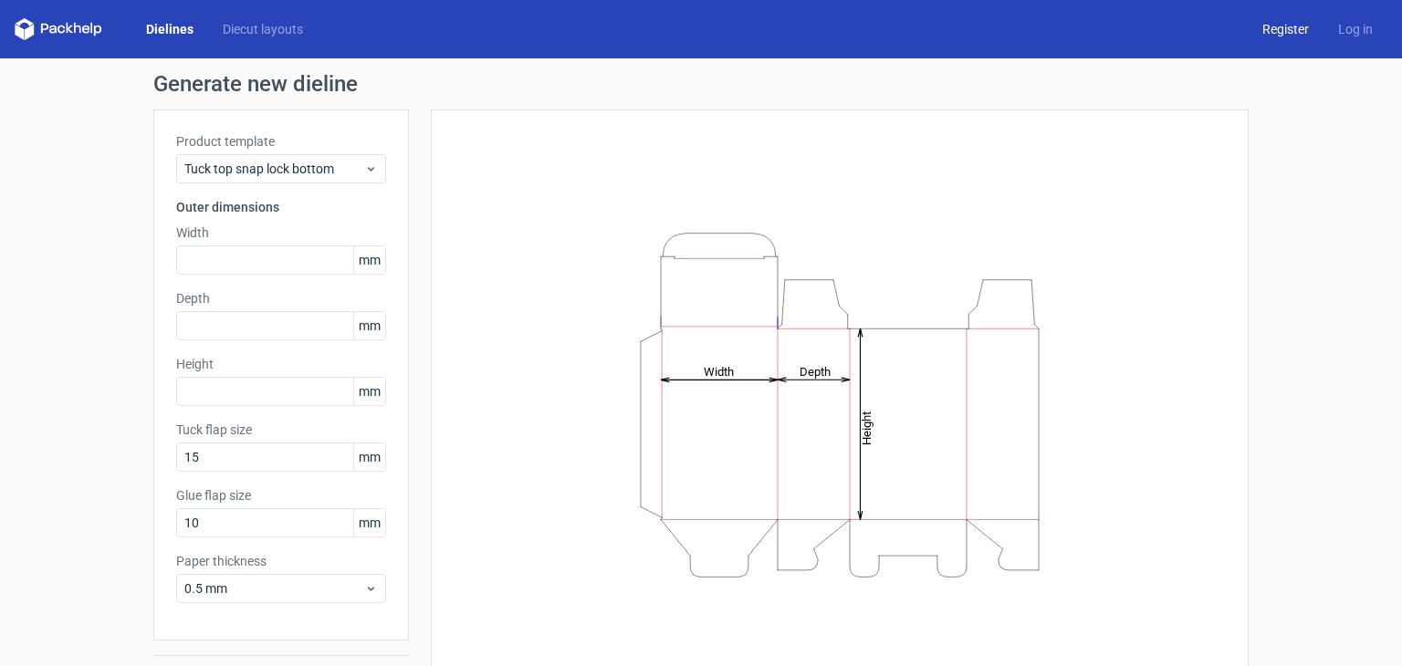  Describe the element at coordinates (263, 29) in the screenshot. I see `a: Diecut layouts` at that location.